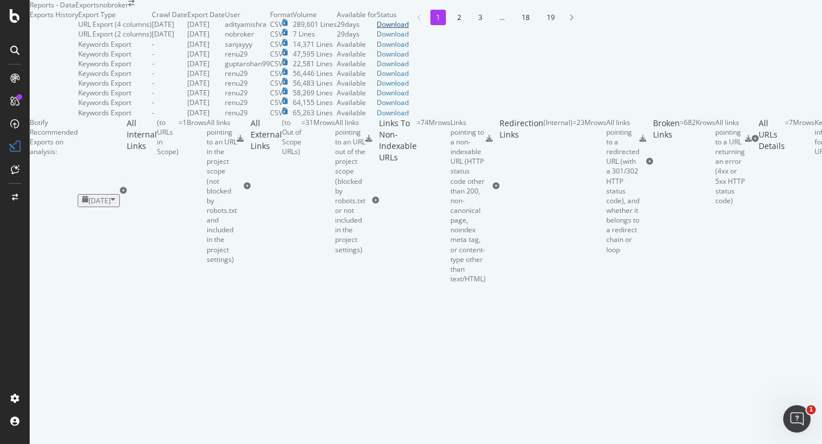  What do you see at coordinates (730, 161) in the screenshot?
I see `div: All links pointing to a URL returning an error (4xx or 5xx HTTP status code)` at bounding box center [730, 161].